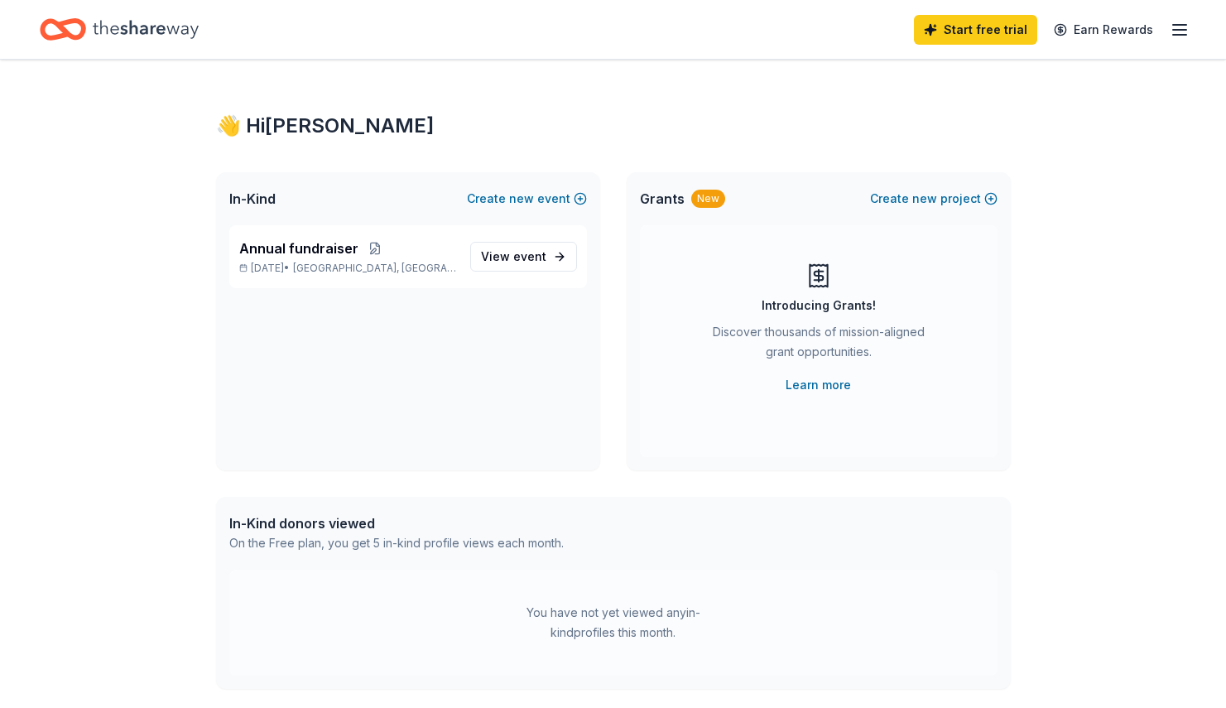 The height and width of the screenshot is (708, 1226). I want to click on div: You have not yet viewed any in-kind profiles this month., so click(613, 622).